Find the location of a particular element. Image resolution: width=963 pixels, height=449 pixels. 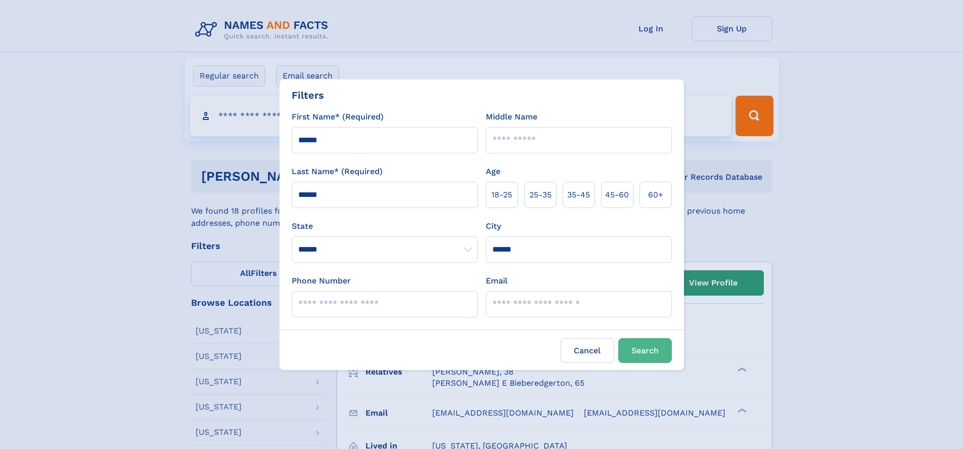

div: Filters is located at coordinates (308, 95).